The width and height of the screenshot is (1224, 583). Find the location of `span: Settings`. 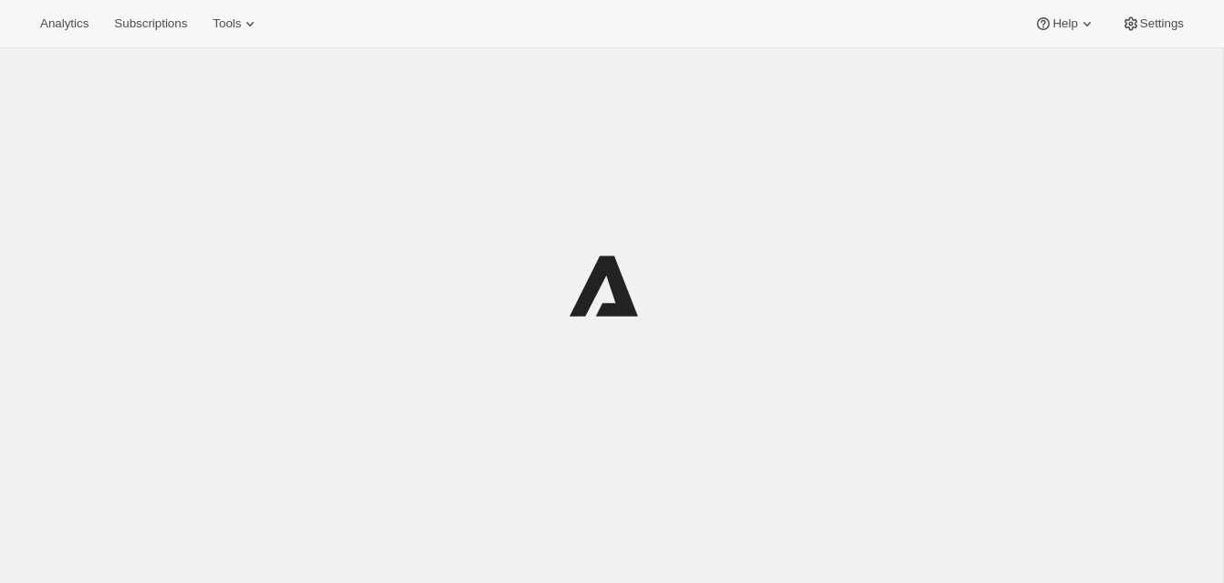

span: Settings is located at coordinates (1162, 24).